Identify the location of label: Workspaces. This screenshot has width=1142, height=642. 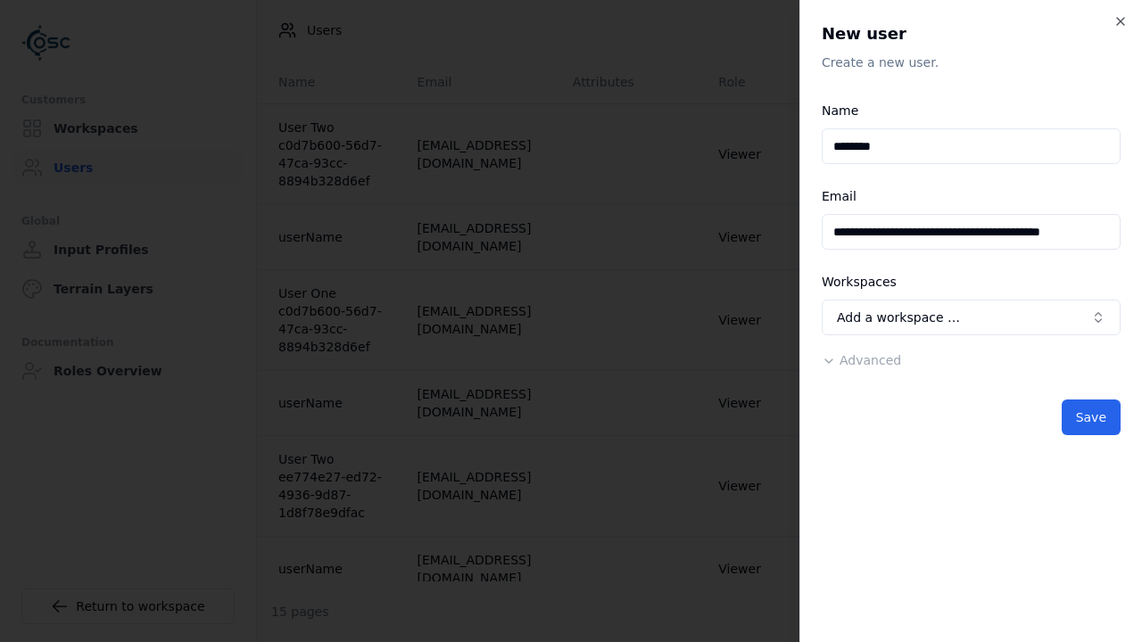
(859, 282).